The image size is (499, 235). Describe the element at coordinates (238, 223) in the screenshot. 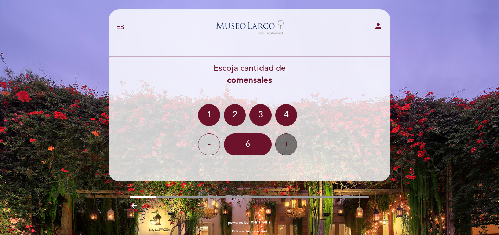

I see `span: powered by` at that location.